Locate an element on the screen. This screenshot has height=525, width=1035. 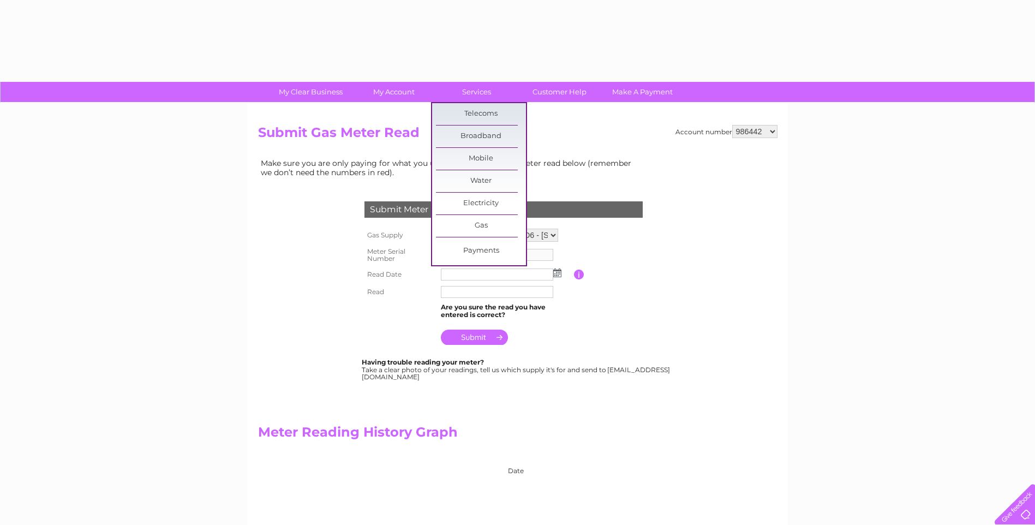
a: Gas is located at coordinates (481, 226).